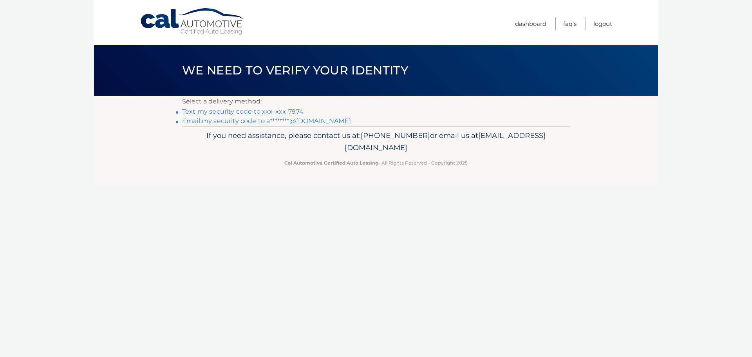 The height and width of the screenshot is (357, 752). I want to click on strong: Cal Automotive Certified Auto Leasing, so click(331, 163).